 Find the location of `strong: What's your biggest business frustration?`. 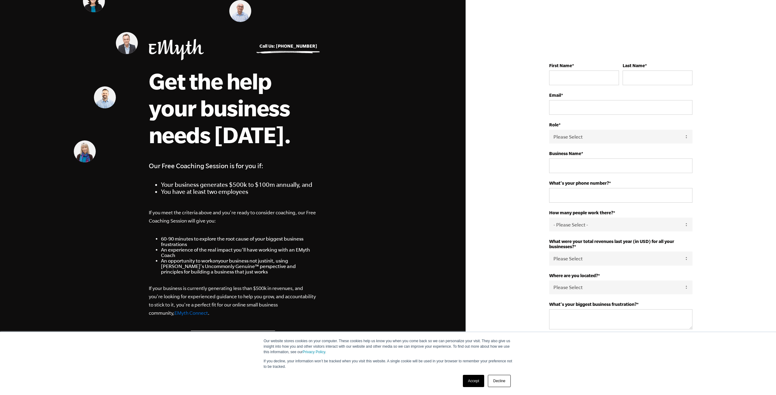

strong: What's your biggest business frustration? is located at coordinates (593, 304).